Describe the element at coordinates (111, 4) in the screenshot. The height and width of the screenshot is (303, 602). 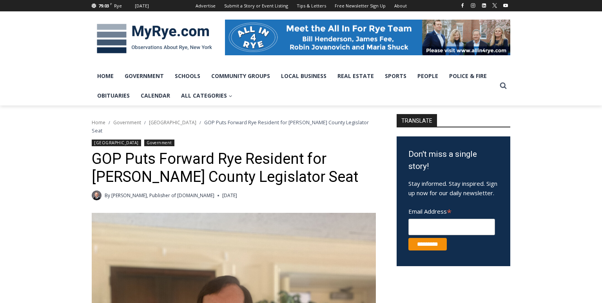
I see `span: F` at that location.